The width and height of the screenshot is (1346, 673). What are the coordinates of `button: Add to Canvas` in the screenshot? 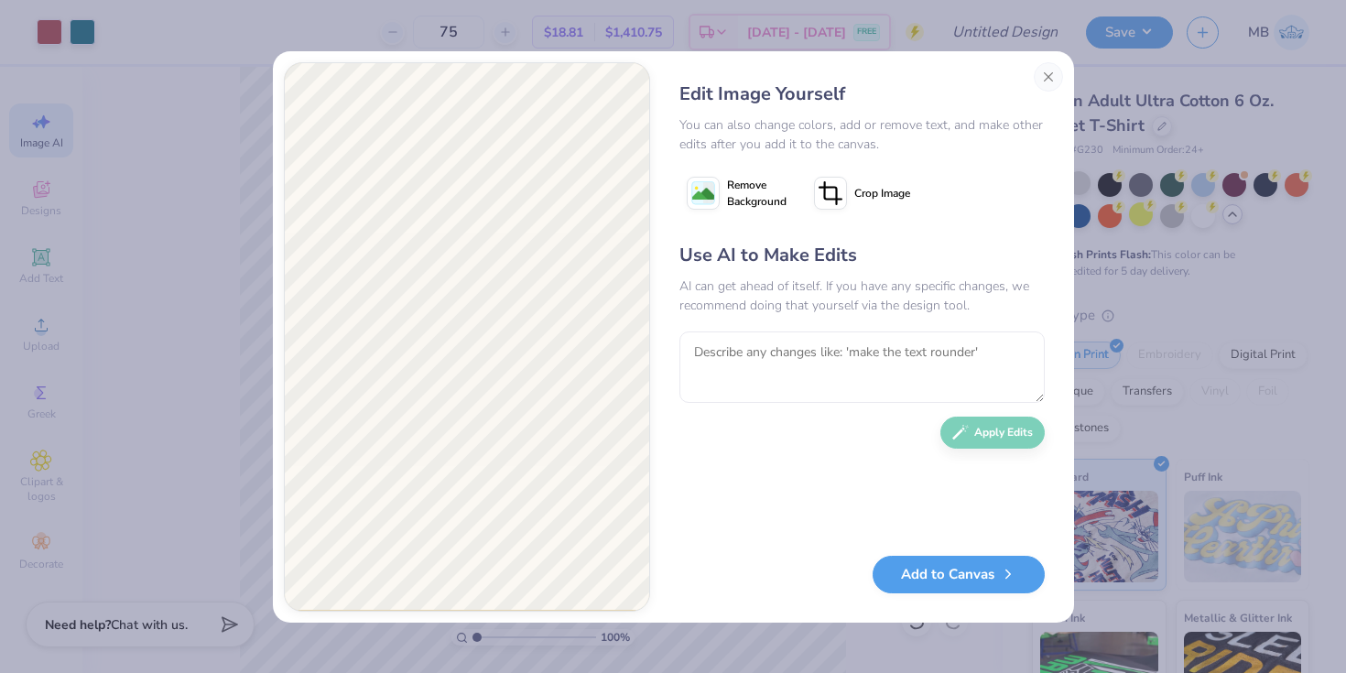 It's located at (959, 574).